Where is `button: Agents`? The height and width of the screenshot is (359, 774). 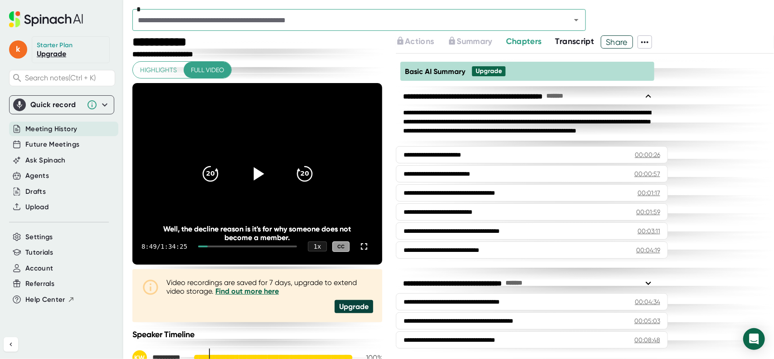
button: Agents is located at coordinates (37, 175).